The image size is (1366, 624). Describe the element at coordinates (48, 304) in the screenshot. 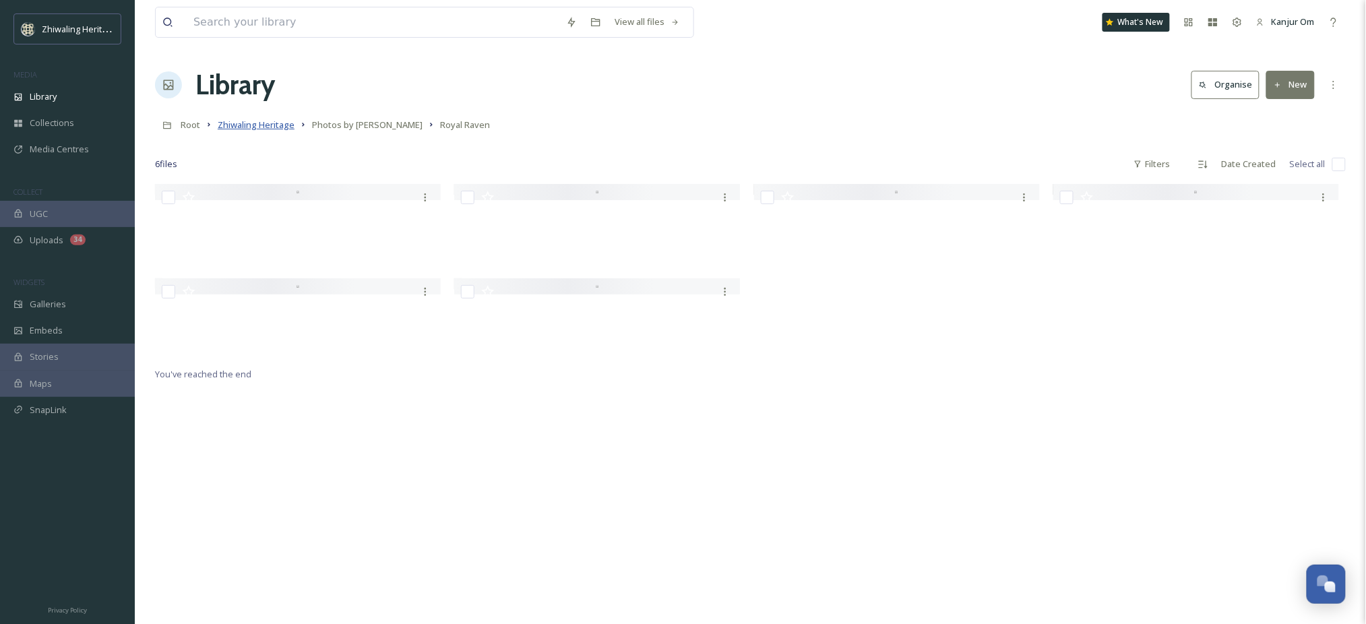

I see `span: Galleries` at that location.